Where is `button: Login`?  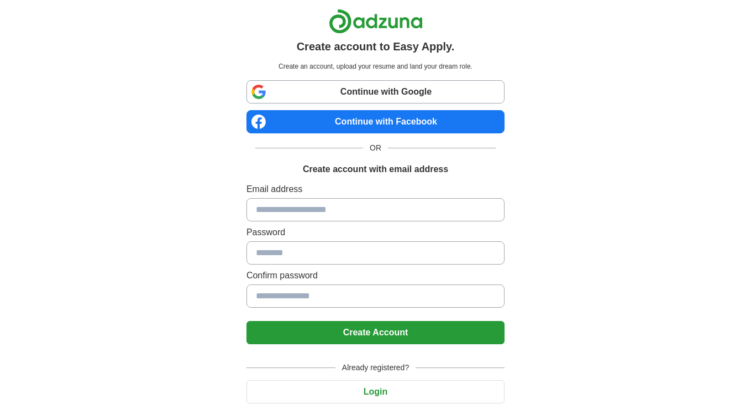 button: Login is located at coordinates (375, 392).